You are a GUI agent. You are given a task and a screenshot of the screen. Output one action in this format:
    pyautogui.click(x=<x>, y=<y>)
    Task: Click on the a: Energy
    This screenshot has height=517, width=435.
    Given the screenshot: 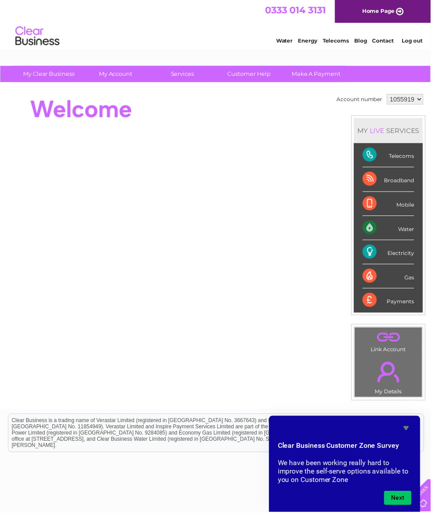 What is the action you would take?
    pyautogui.click(x=310, y=41)
    